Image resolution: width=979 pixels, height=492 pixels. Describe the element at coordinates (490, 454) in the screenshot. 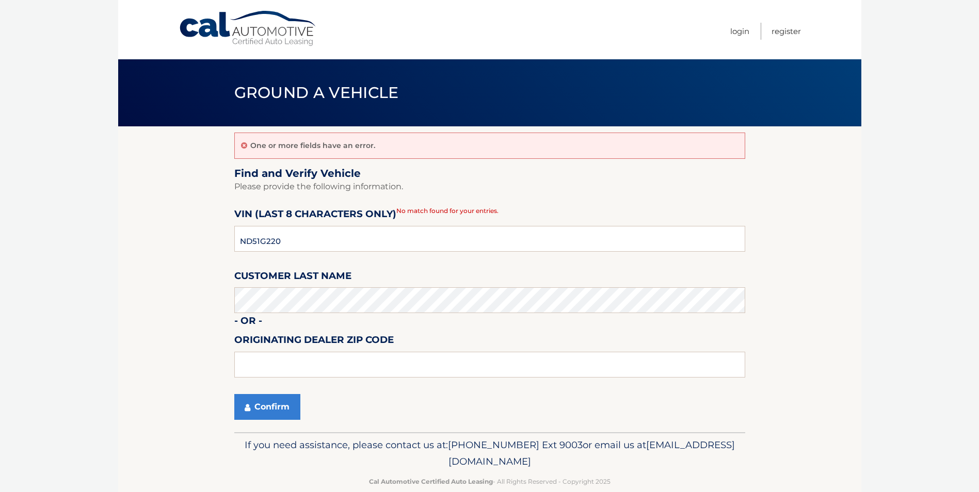

I see `p: If you need assistance, please contact us at: or email us at` at that location.